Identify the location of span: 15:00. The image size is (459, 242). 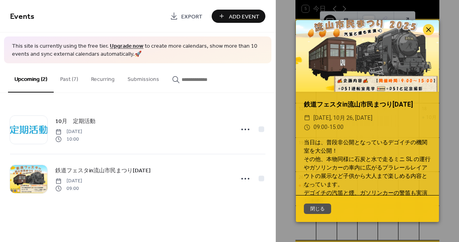
(337, 127).